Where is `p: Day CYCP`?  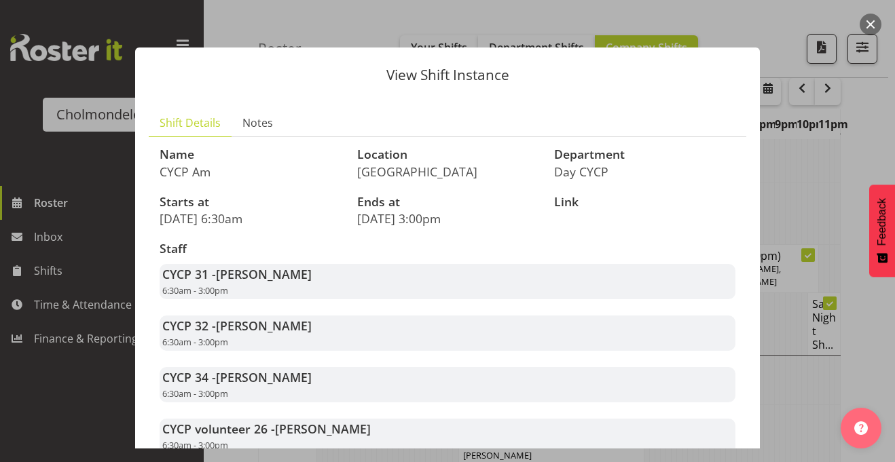 p: Day CYCP is located at coordinates (644, 172).